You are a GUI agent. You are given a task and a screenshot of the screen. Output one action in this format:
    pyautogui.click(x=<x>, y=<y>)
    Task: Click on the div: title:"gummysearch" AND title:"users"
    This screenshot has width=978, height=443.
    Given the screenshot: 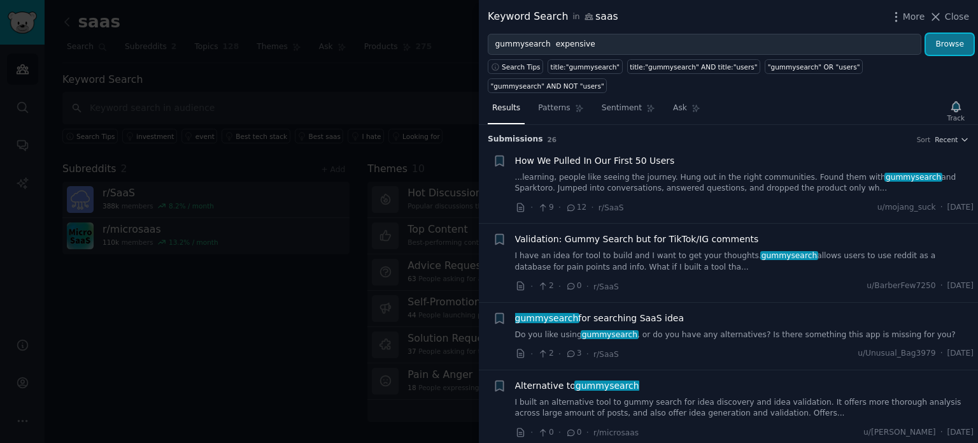 What is the action you would take?
    pyautogui.click(x=694, y=67)
    